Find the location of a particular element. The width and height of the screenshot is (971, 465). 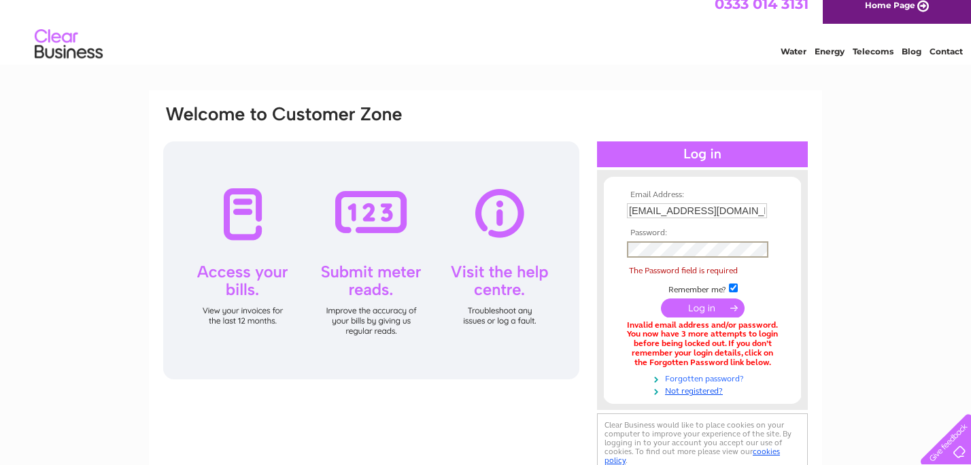

span: The Password field is required is located at coordinates (683, 271).